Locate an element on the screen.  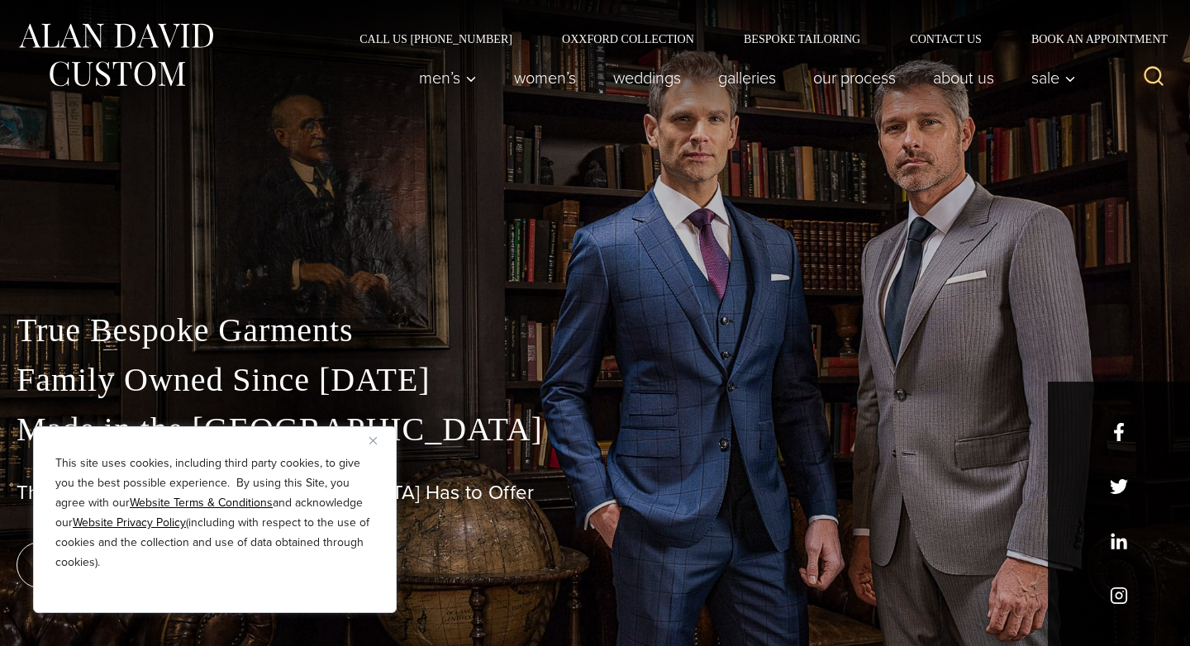
nav: Primary Navigation is located at coordinates (743, 78).